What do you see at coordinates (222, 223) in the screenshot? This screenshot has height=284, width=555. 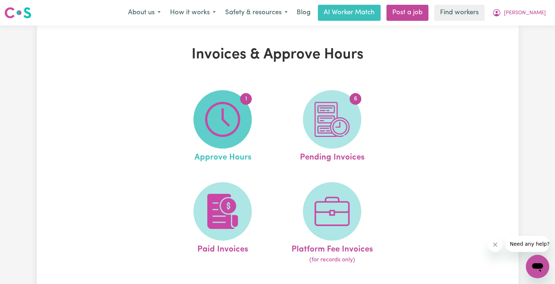 I see `a: Paid Invoices` at bounding box center [222, 223].